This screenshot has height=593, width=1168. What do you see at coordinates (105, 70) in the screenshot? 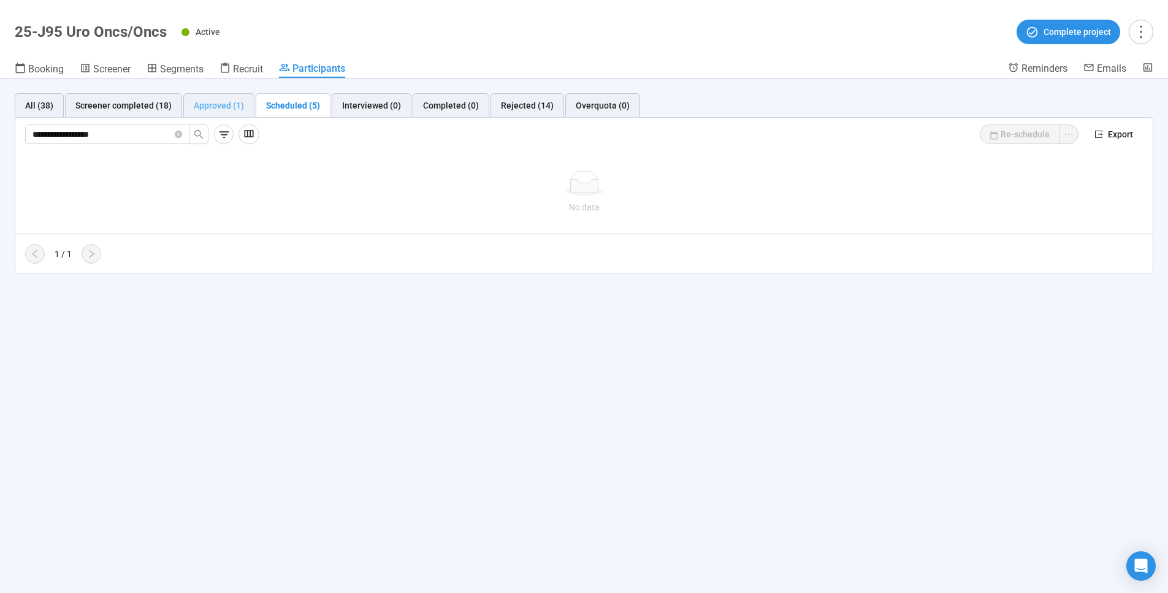
I see `a: Screener` at bounding box center [105, 70].